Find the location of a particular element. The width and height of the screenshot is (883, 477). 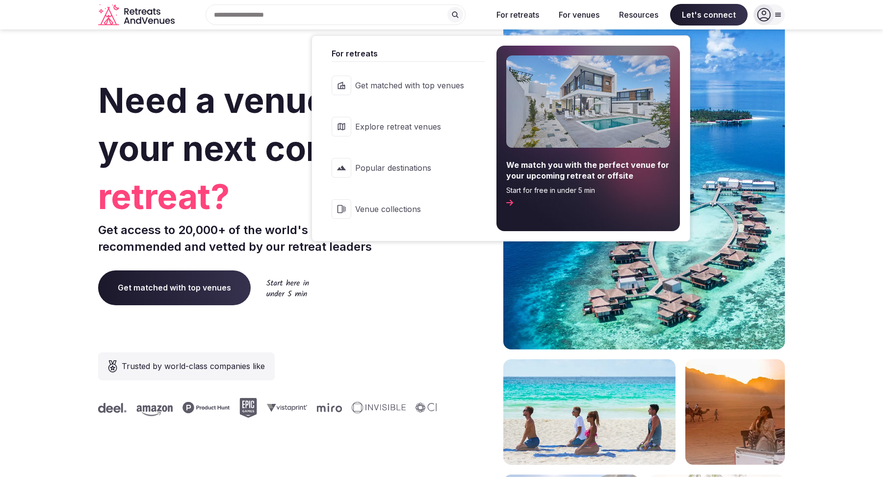

img: yoga on tropical beach is located at coordinates (589, 412).